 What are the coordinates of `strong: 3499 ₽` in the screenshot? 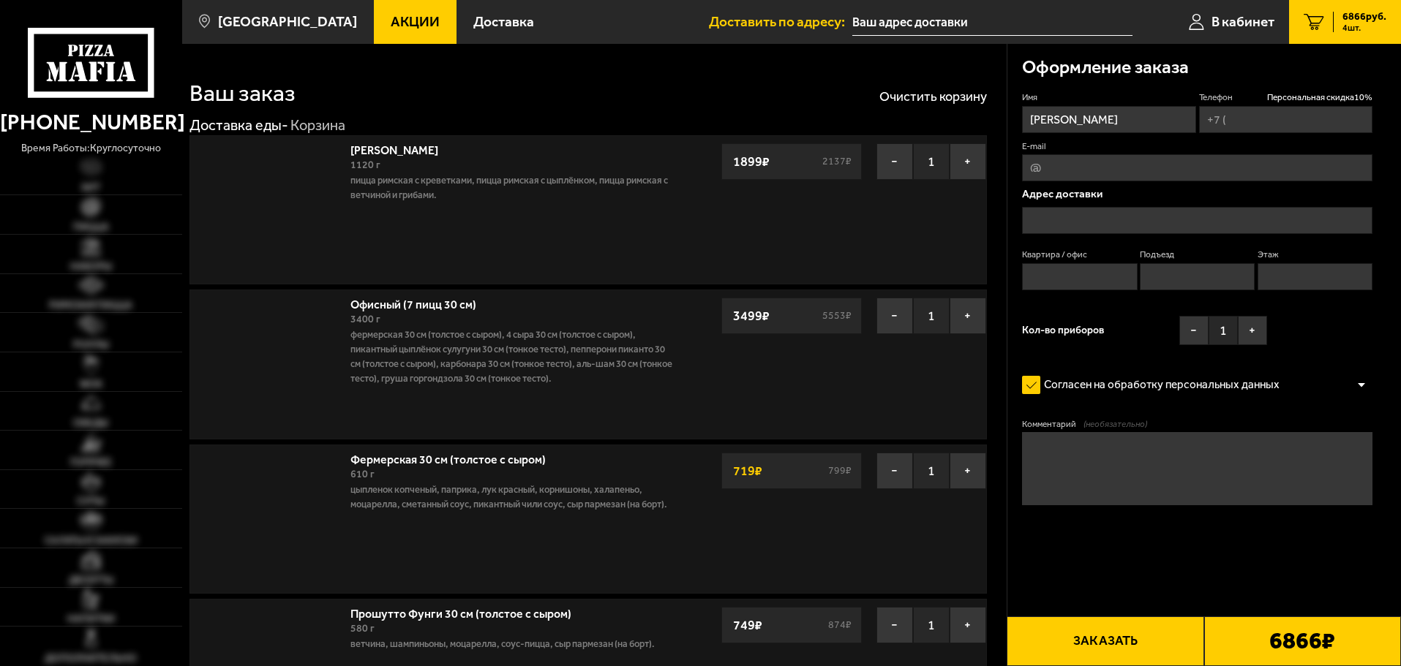 It's located at (751, 316).